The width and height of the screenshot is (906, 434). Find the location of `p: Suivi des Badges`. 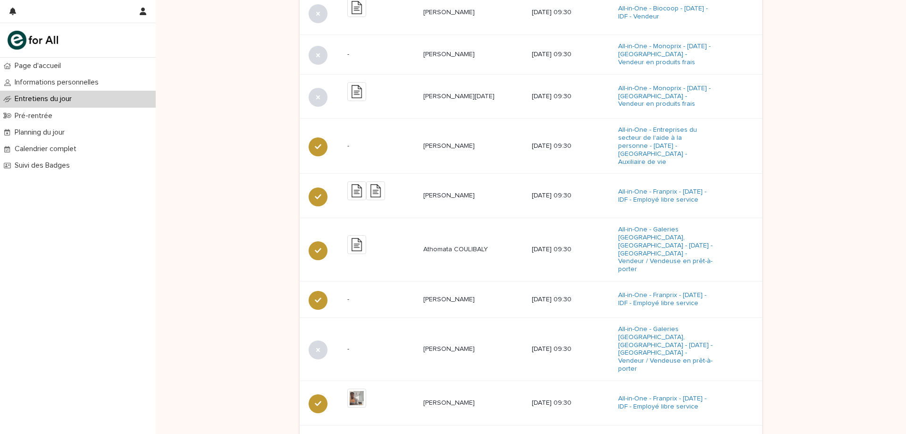

p: Suivi des Badges is located at coordinates (44, 165).